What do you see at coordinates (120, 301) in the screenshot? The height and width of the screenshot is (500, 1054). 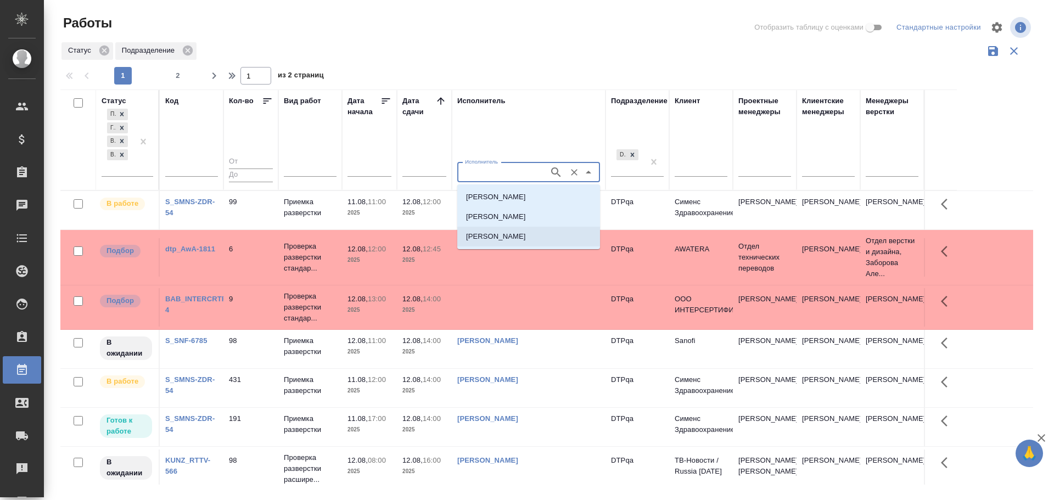 I see `p: Подбор` at bounding box center [120, 301].